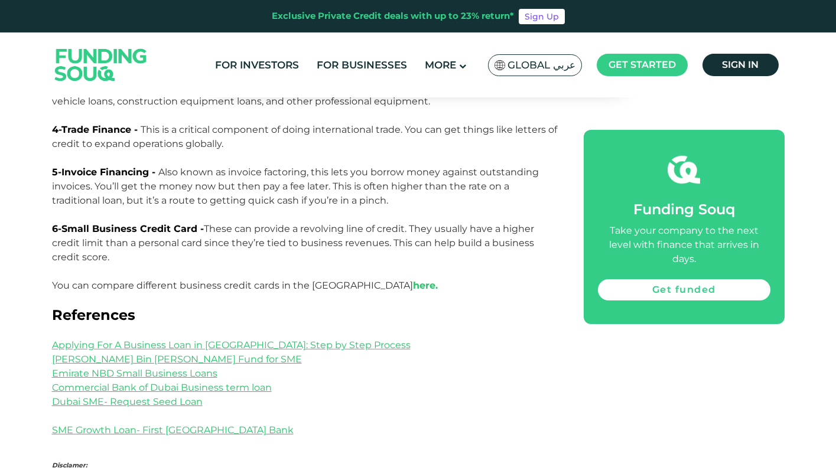 This screenshot has width=836, height=471. I want to click on p: meanwhile has an asset-backed financing program designed for SMEs with options like commercial ve..., so click(304, 102).